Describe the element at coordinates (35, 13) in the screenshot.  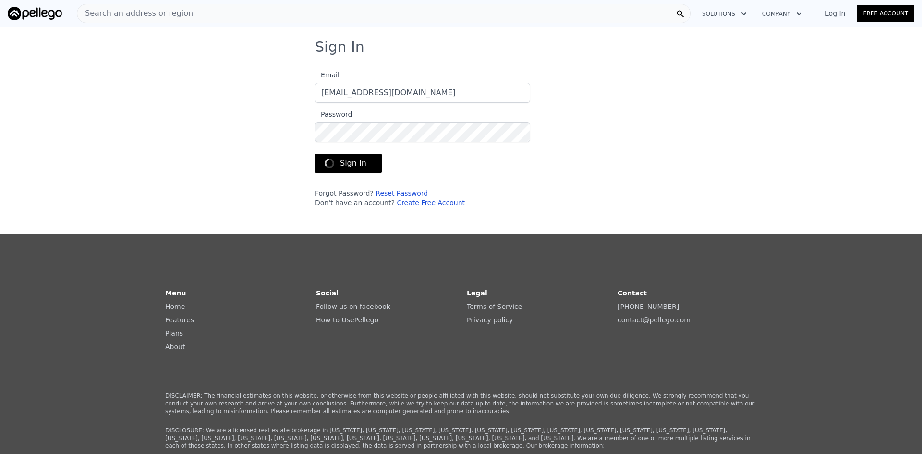
I see `img: Pellego` at that location.